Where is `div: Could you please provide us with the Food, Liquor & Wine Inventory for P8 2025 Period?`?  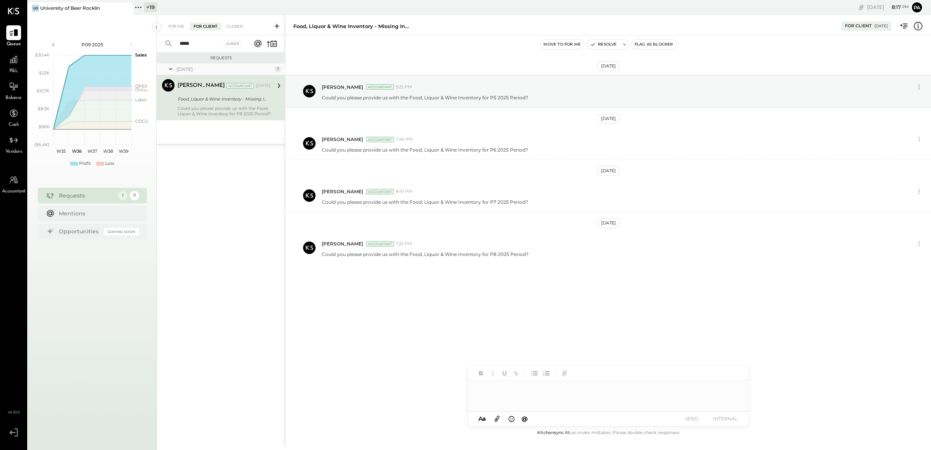
div: Could you please provide us with the Food, Liquor & Wine Inventory for P8 2025 Period? is located at coordinates (224, 111).